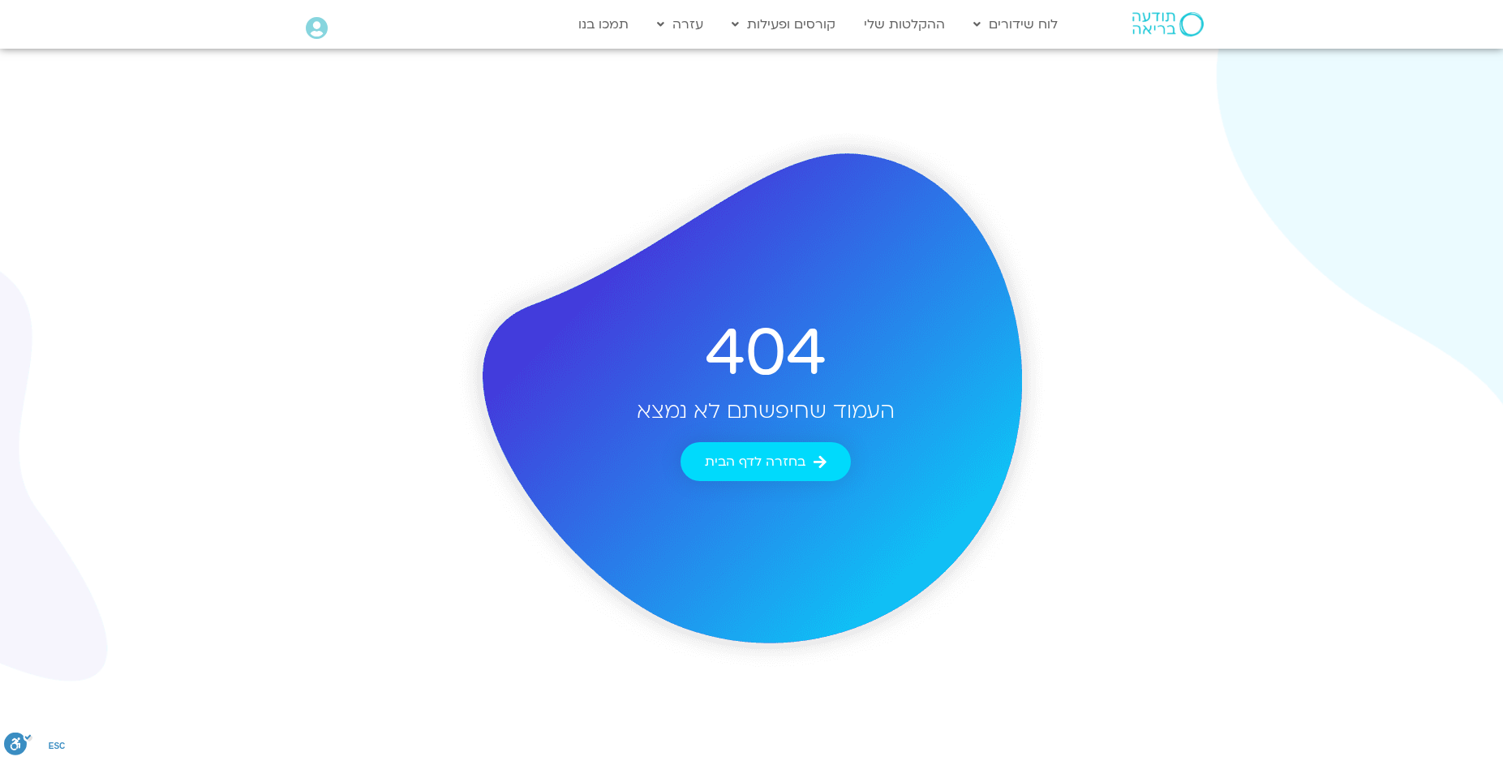  Describe the element at coordinates (766, 411) in the screenshot. I see `h2: העמוד שחיפשתם לא נמצא` at that location.